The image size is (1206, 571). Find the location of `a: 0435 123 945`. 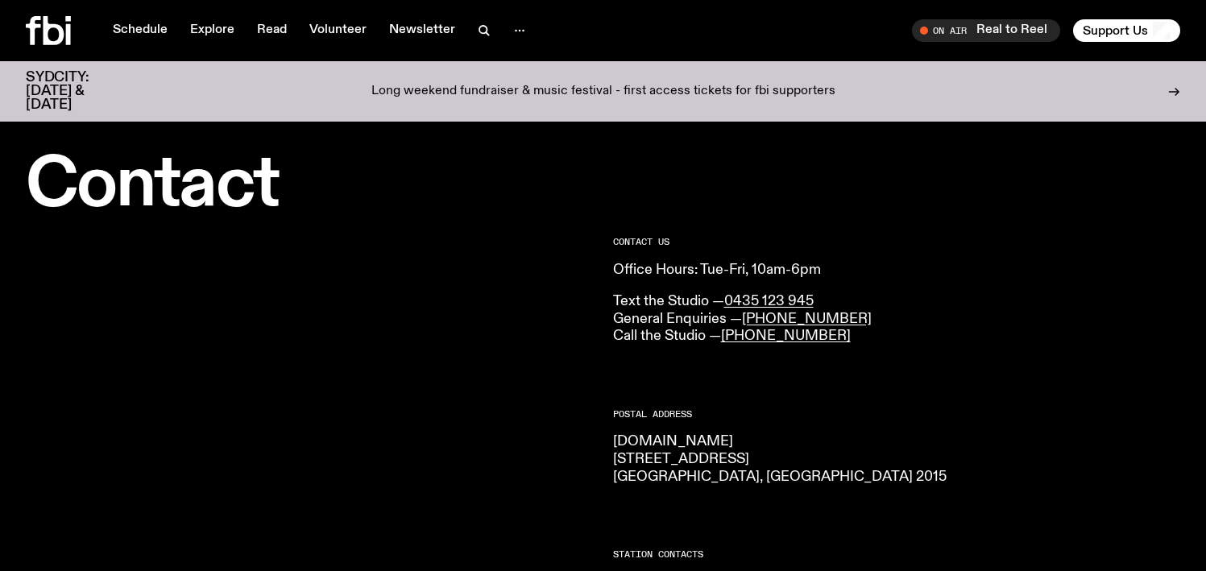

a: 0435 123 945 is located at coordinates (768, 301).